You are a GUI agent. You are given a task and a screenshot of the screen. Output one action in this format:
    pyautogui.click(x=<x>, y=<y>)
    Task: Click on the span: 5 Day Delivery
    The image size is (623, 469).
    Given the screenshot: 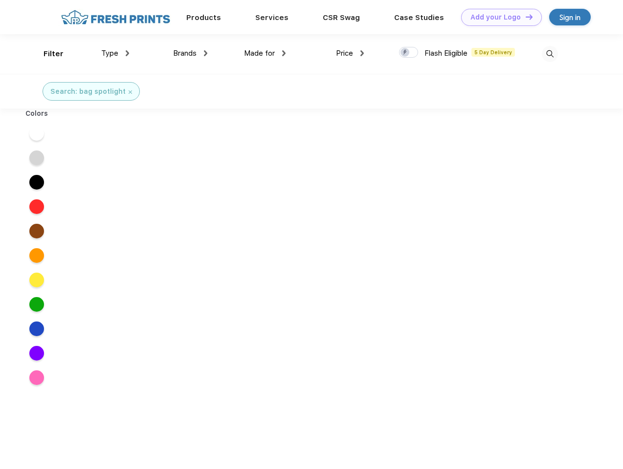 What is the action you would take?
    pyautogui.click(x=493, y=52)
    